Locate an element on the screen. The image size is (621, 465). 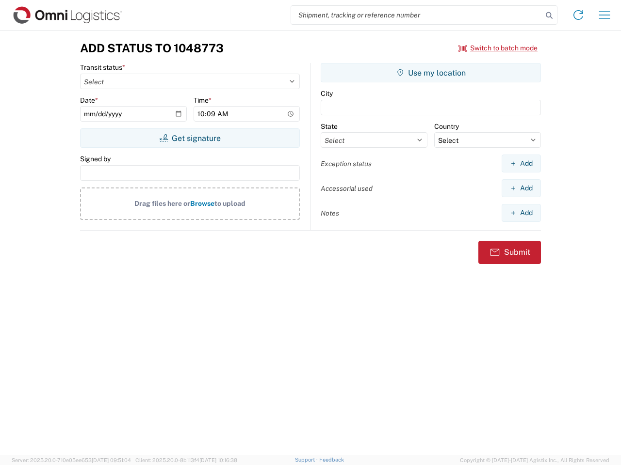
span: Server: 2025.20.0-710e05ee653 is located at coordinates (71, 461).